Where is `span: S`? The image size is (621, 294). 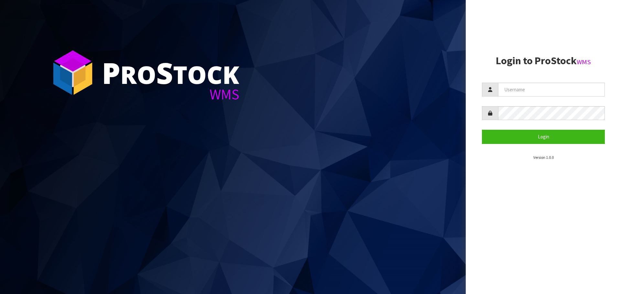 span: S is located at coordinates (165, 73).